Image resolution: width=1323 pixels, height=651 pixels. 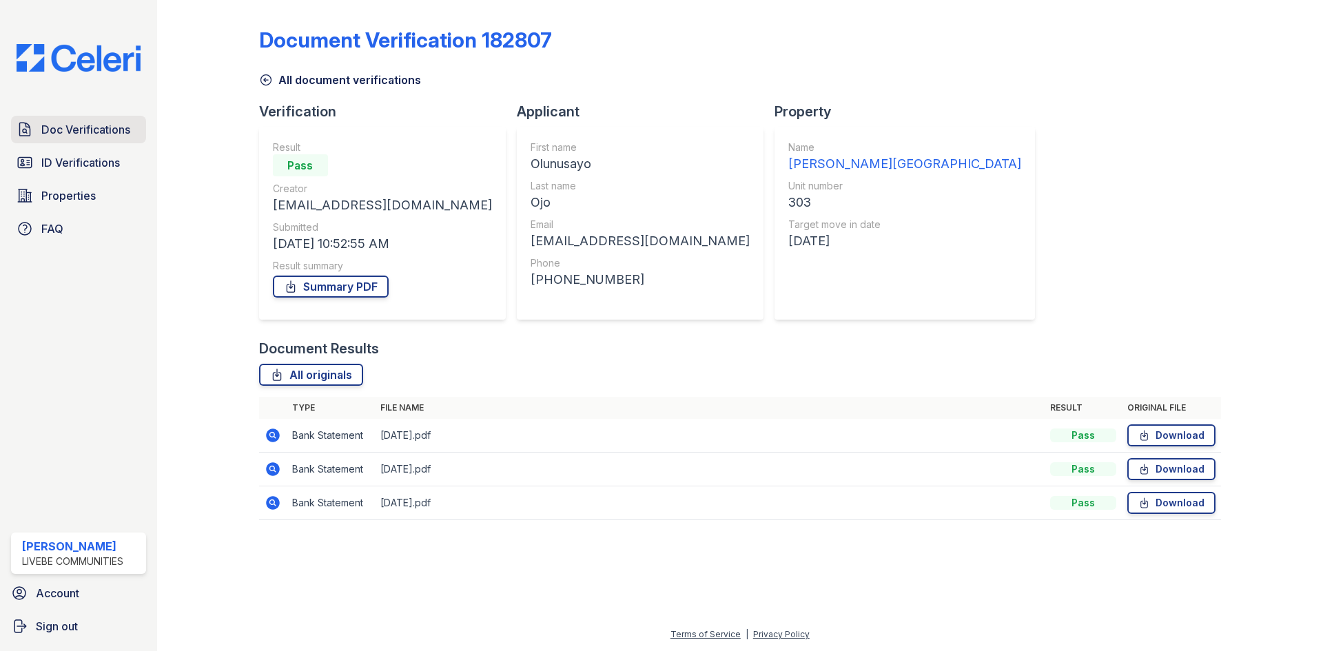 What do you see at coordinates (705, 634) in the screenshot?
I see `a: Terms of Service` at bounding box center [705, 634].